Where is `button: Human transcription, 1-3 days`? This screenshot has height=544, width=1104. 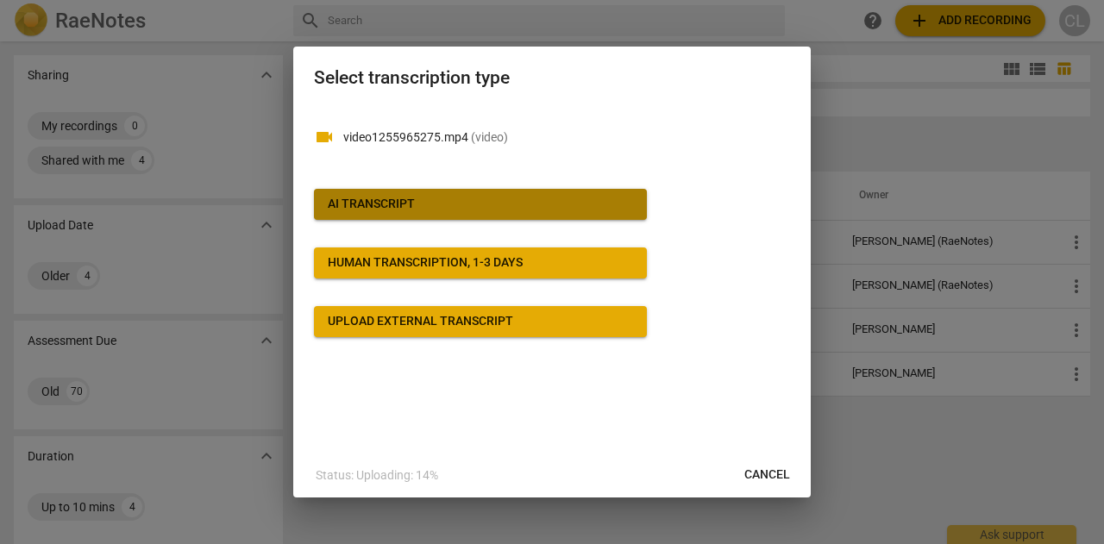
button: Human transcription, 1-3 days is located at coordinates (480, 263).